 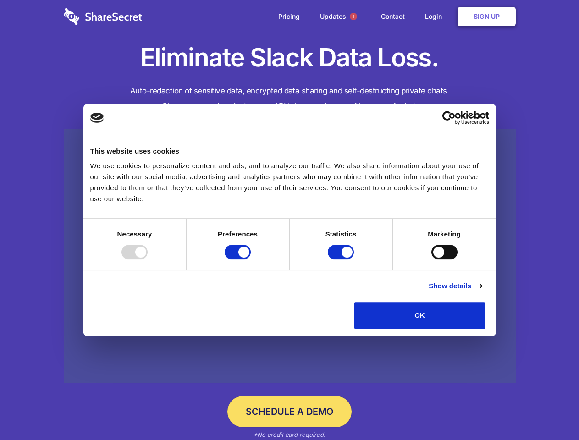 What do you see at coordinates (486, 16) in the screenshot?
I see `a: Sign Up` at bounding box center [486, 16].